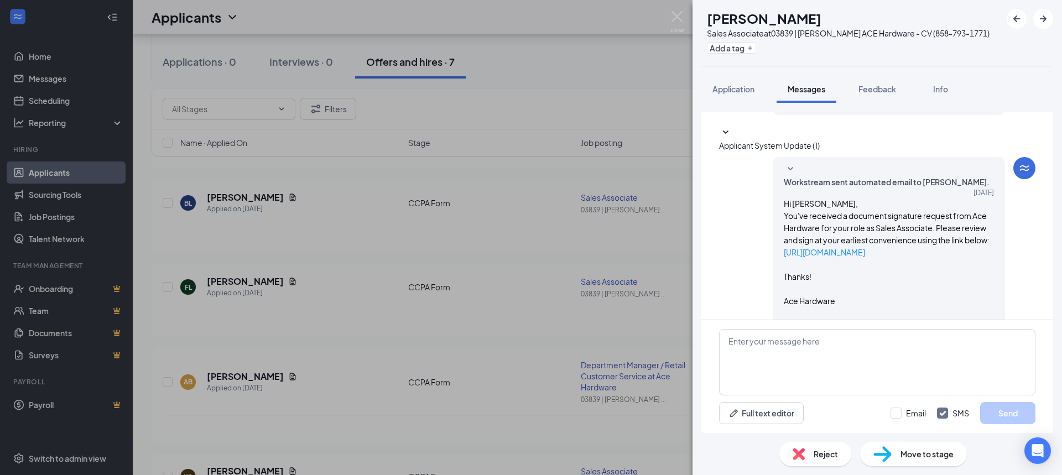  I want to click on span: Reject, so click(826, 454).